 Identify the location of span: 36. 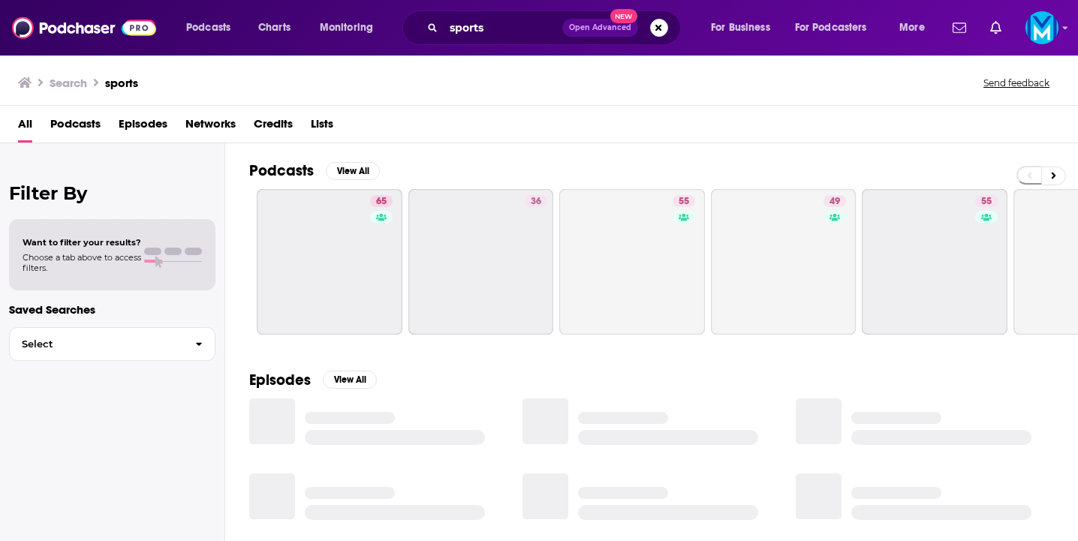
(536, 202).